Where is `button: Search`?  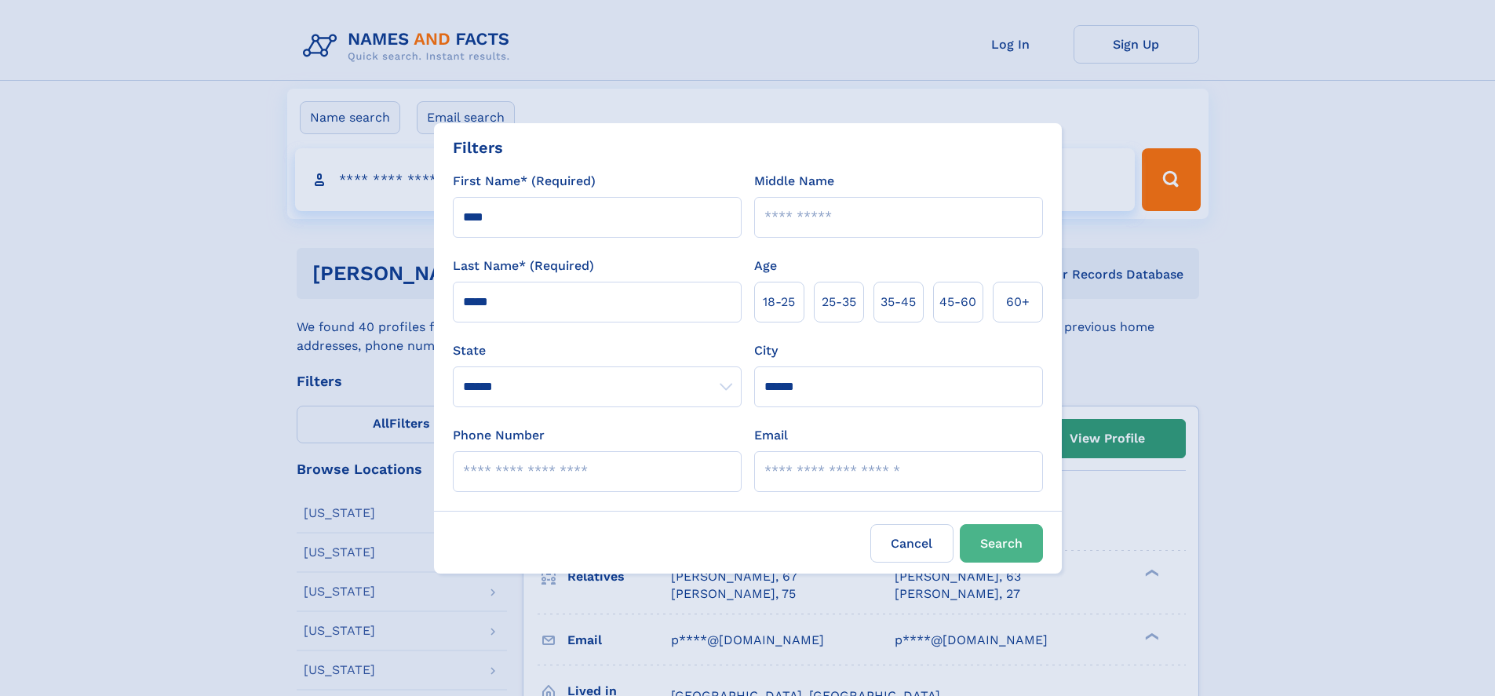 button: Search is located at coordinates (1001, 543).